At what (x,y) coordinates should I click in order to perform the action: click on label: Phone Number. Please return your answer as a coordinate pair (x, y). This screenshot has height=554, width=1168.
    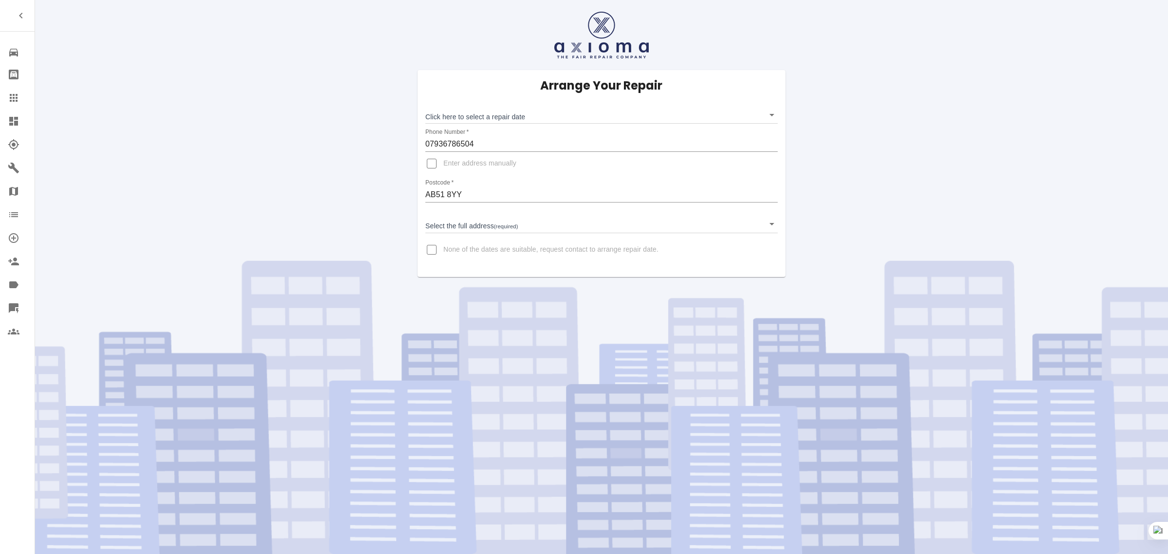
    Looking at the image, I should click on (447, 132).